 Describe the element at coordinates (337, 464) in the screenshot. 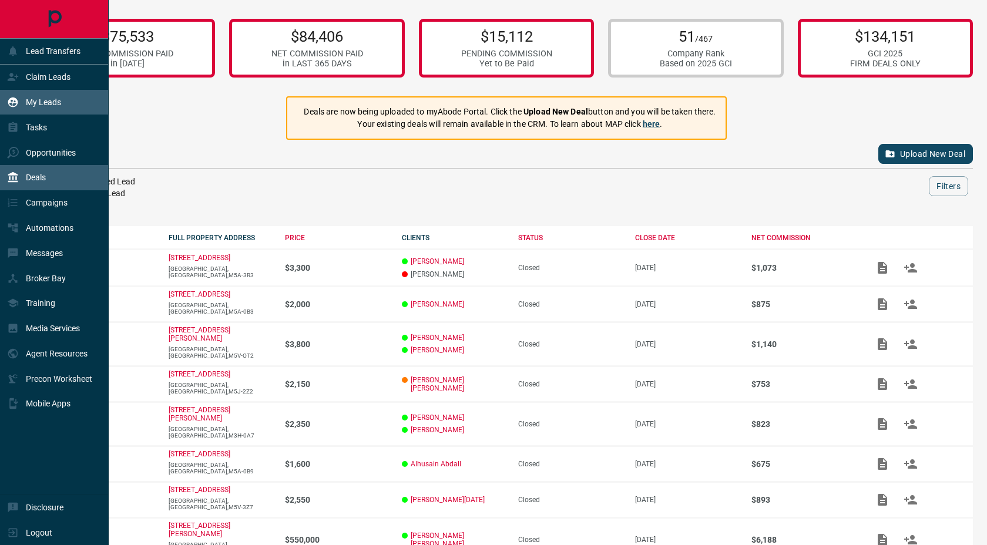

I see `p: $1,600` at that location.